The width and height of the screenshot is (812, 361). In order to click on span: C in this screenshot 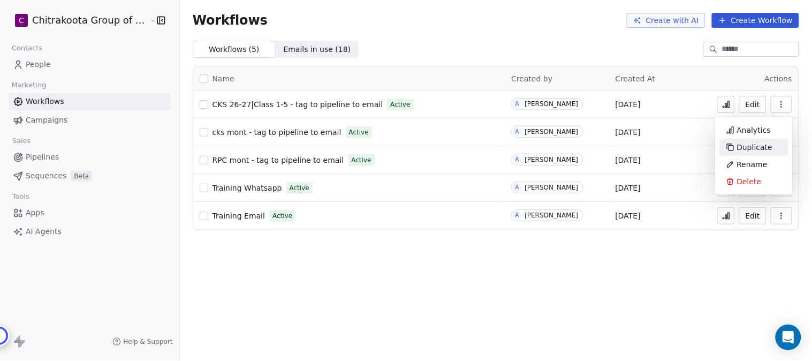, I will do `click(21, 20)`.